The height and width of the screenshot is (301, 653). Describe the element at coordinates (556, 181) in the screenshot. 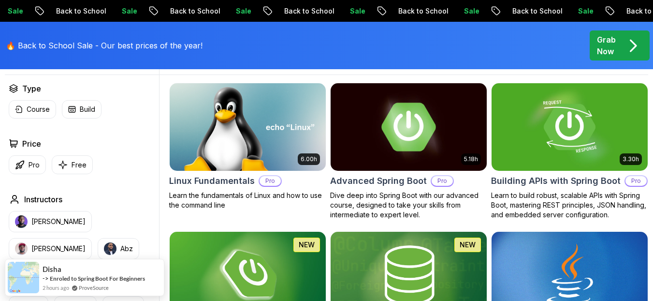

I see `h2: Building APIs with Spring Boot` at that location.